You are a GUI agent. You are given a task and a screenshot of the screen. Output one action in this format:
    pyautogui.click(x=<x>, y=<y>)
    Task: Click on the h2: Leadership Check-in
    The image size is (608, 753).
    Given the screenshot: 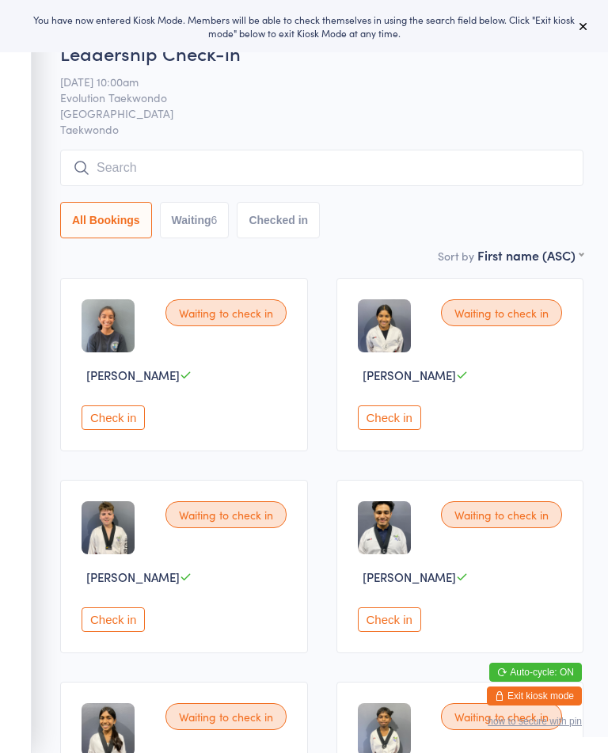 What is the action you would take?
    pyautogui.click(x=322, y=52)
    